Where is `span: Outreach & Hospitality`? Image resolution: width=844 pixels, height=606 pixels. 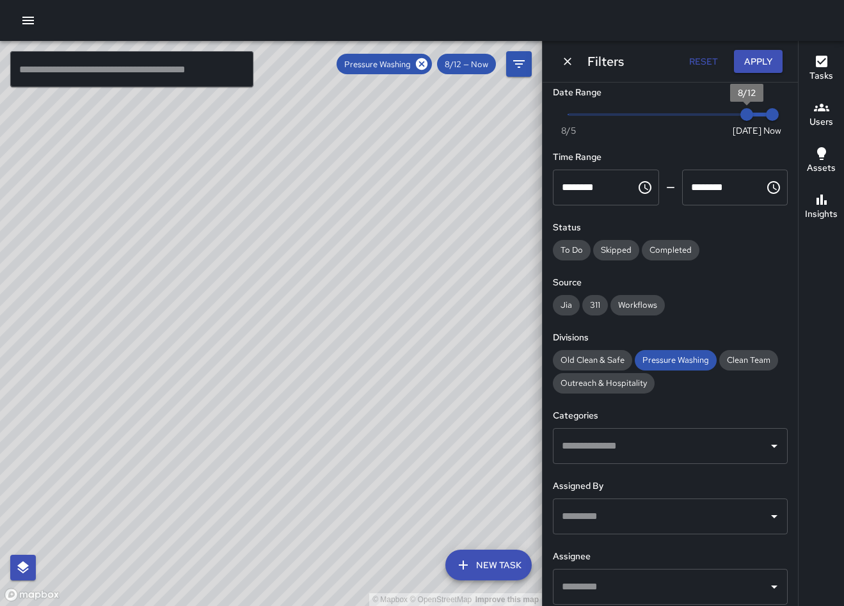
span: Outreach & Hospitality is located at coordinates (603, 382).